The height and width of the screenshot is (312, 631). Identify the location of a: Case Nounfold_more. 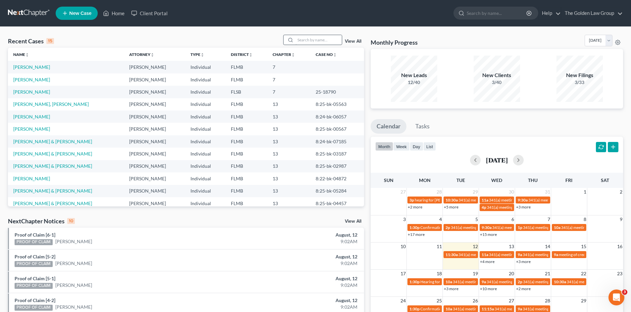
(326, 54).